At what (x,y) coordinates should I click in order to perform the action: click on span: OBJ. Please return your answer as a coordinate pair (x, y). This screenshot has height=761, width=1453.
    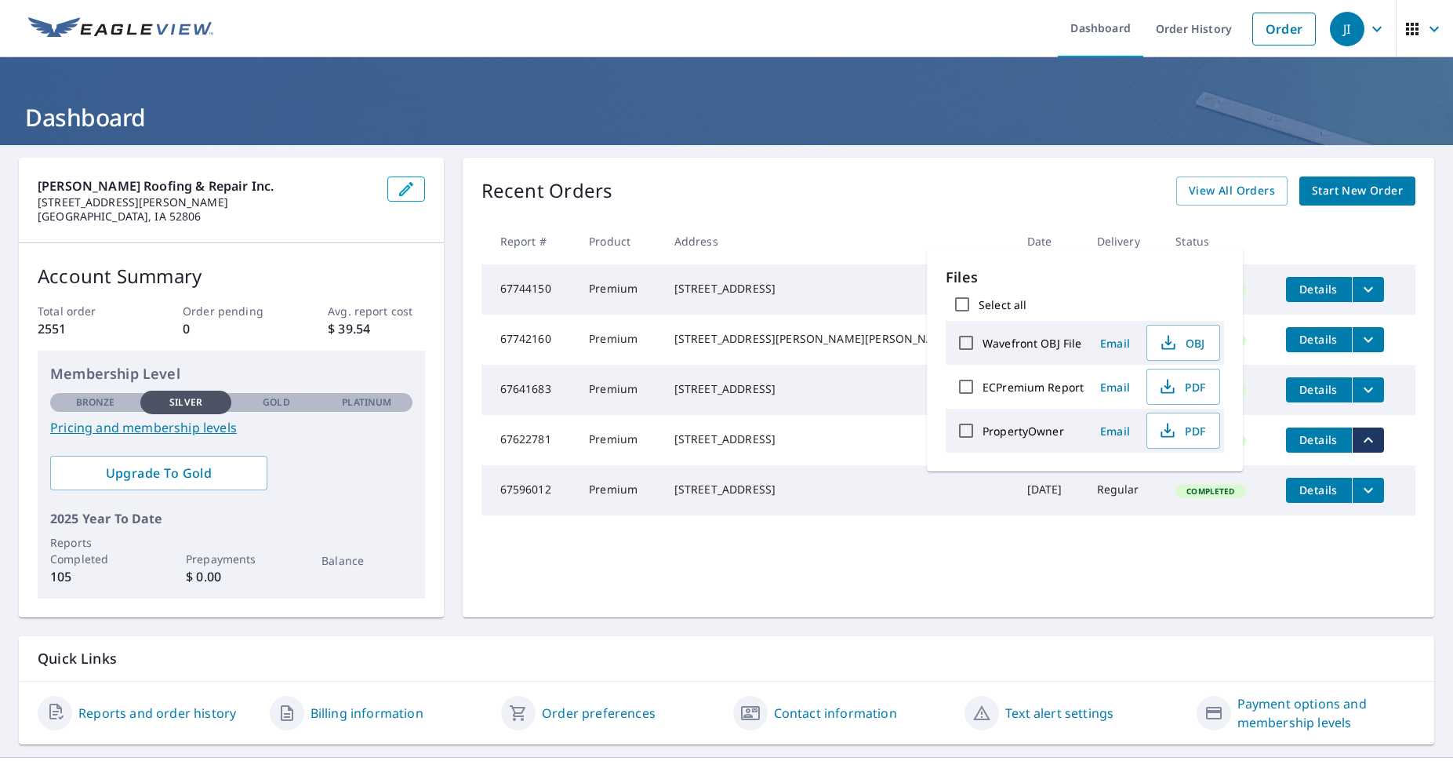
    Looking at the image, I should click on (1182, 343).